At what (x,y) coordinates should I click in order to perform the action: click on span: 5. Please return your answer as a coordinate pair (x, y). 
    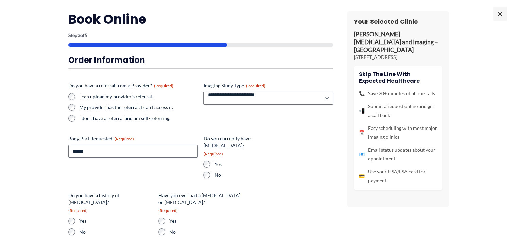
    Looking at the image, I should click on (86, 35).